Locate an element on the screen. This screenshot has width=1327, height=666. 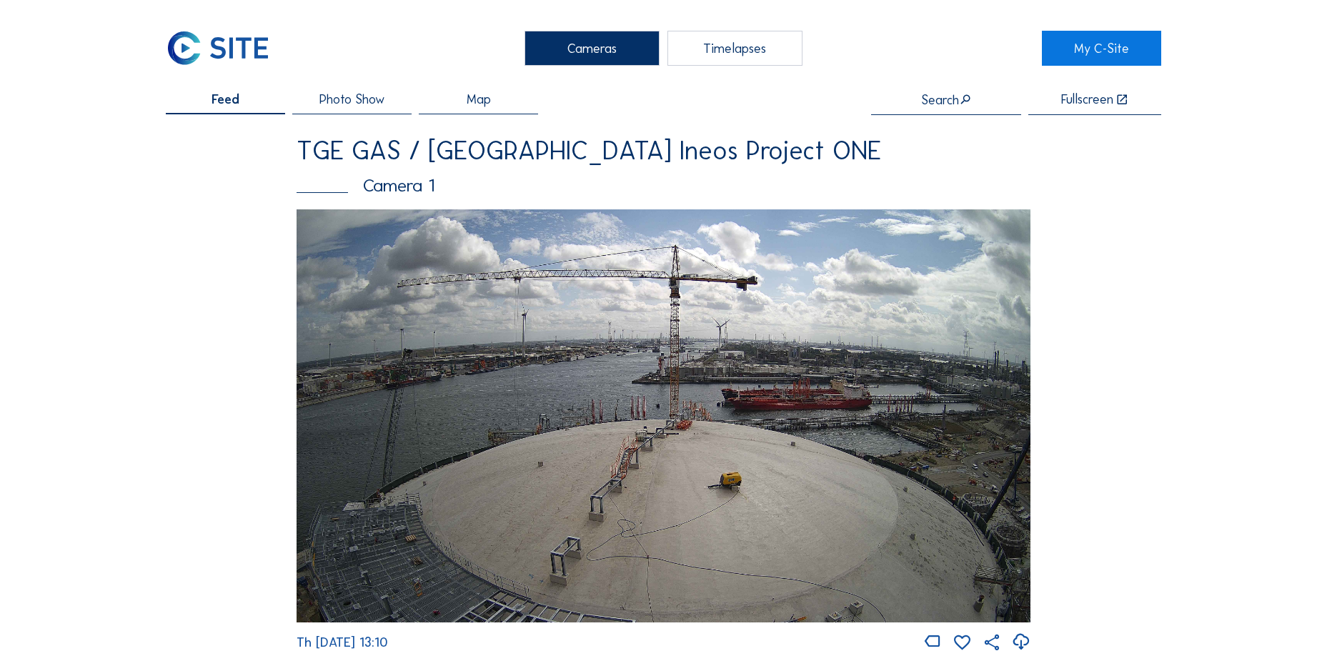
span: Map is located at coordinates (479, 99).